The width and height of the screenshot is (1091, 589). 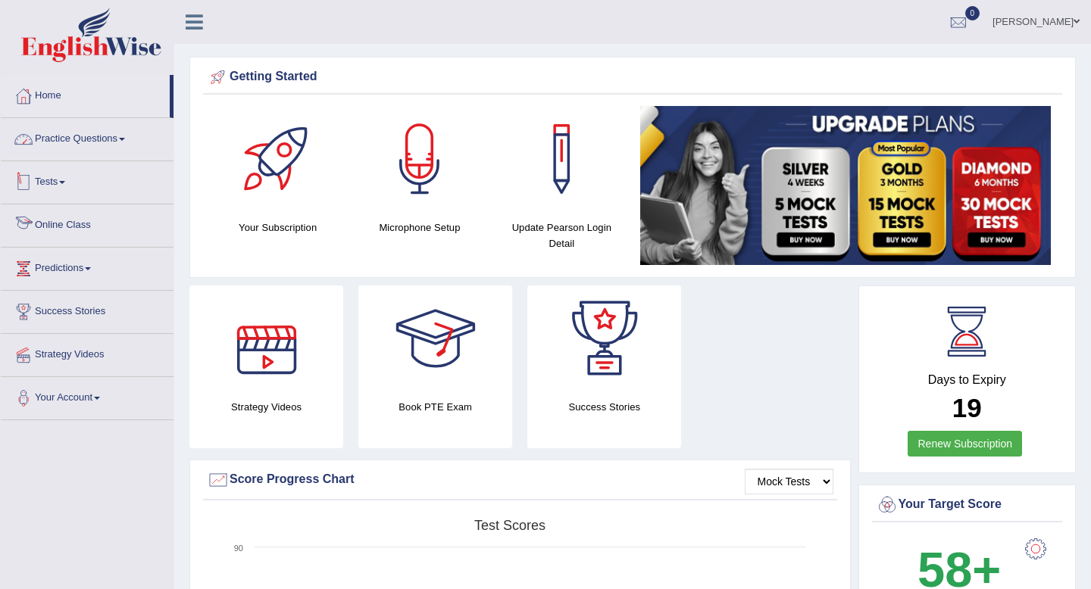 I want to click on div: Getting Started, so click(x=632, y=77).